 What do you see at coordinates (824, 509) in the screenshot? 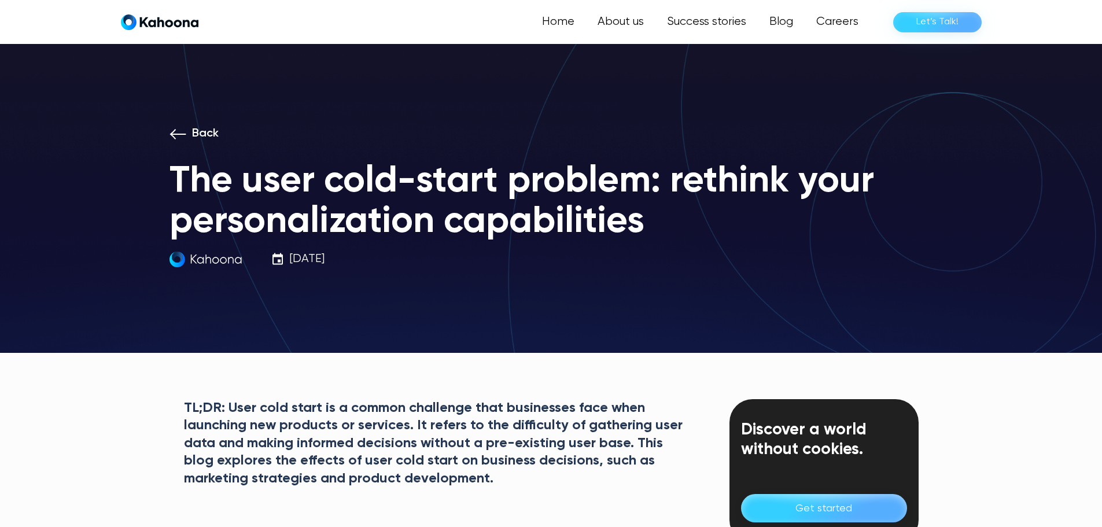
I see `div: Get started` at bounding box center [824, 509].